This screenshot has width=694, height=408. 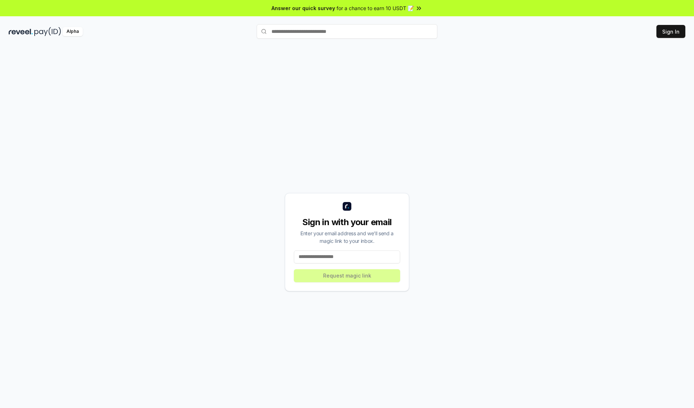 I want to click on div: Alpha, so click(x=73, y=31).